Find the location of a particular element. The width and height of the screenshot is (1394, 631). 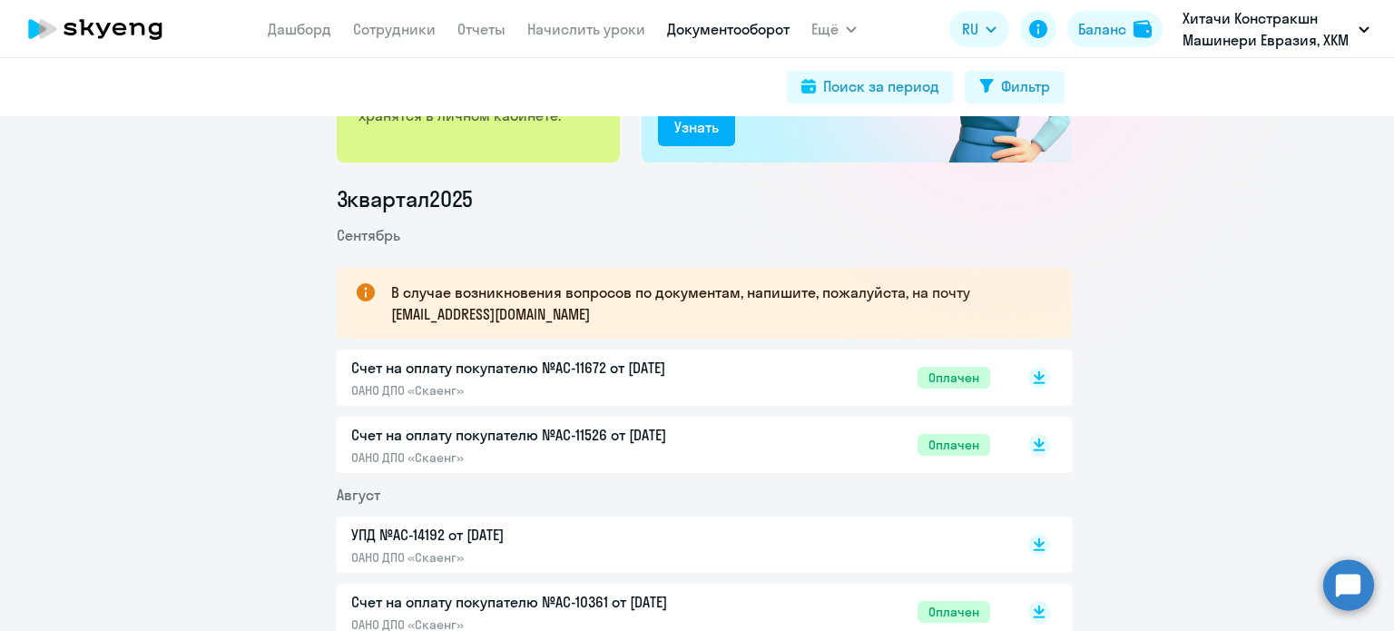

button: Узнать is located at coordinates (696, 128).